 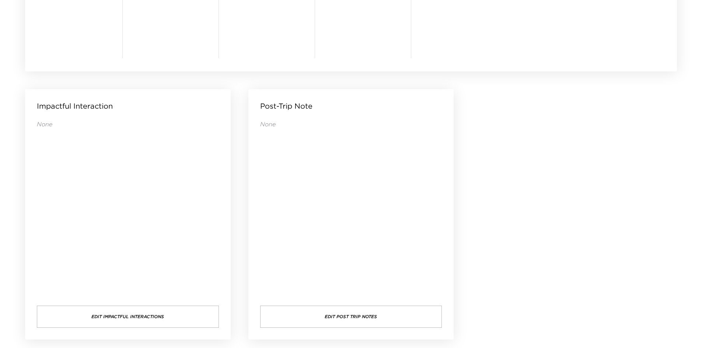 I want to click on button: Edit Post Trip Notes, so click(x=351, y=317).